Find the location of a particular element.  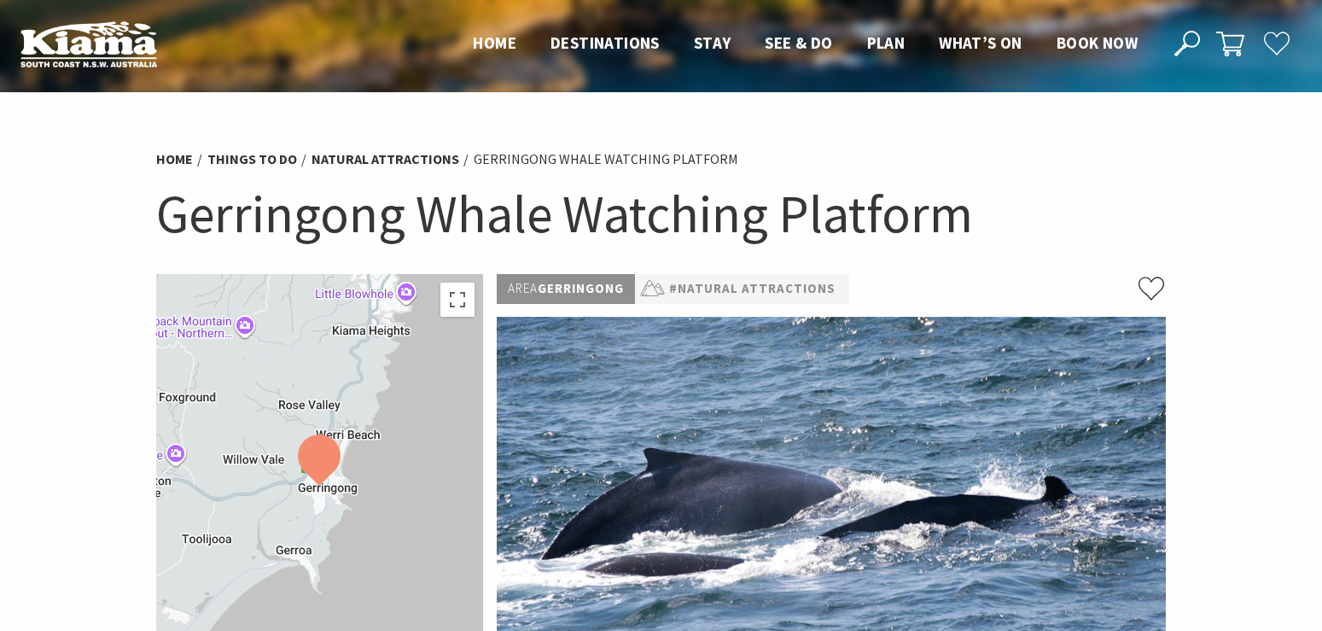

a: Things To Do is located at coordinates (252, 159).